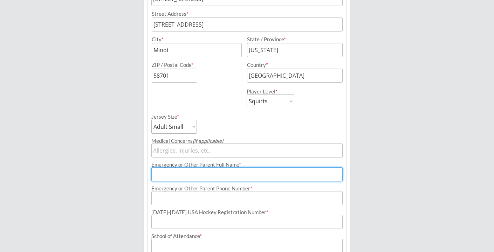 This screenshot has height=252, width=494. What do you see at coordinates (196, 39) in the screenshot?
I see `div: City` at bounding box center [196, 39].